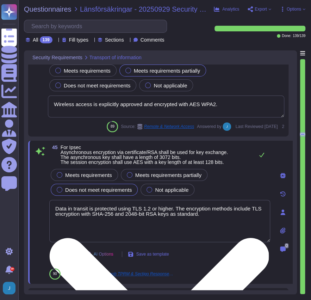 Image resolution: width=311 pixels, height=300 pixels. What do you see at coordinates (157, 126) in the screenshot?
I see `span: Source:` at bounding box center [157, 126].